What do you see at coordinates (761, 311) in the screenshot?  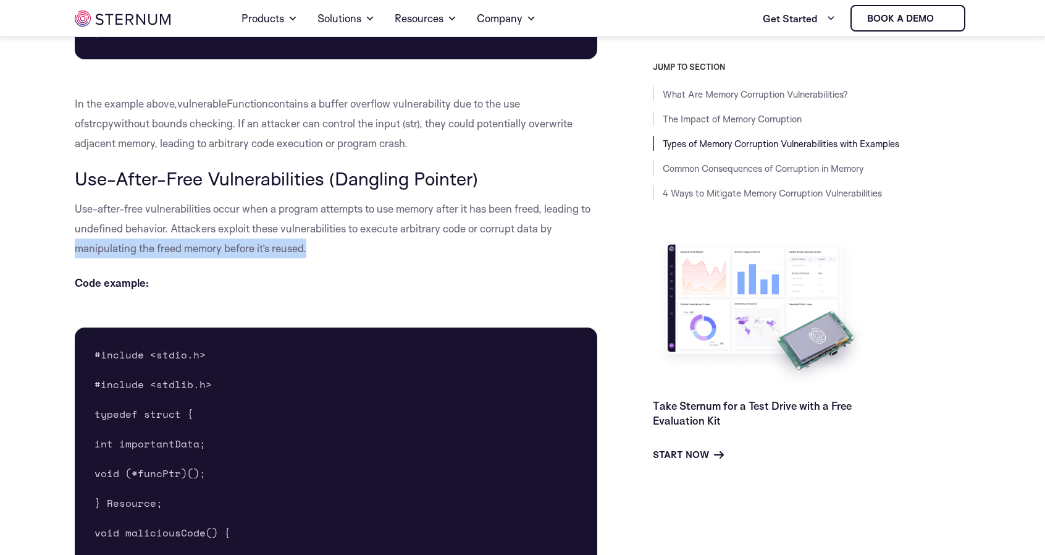 I see `img: Take Sternum for a Test Drive with a Free Evaluation Kit` at bounding box center [761, 311].